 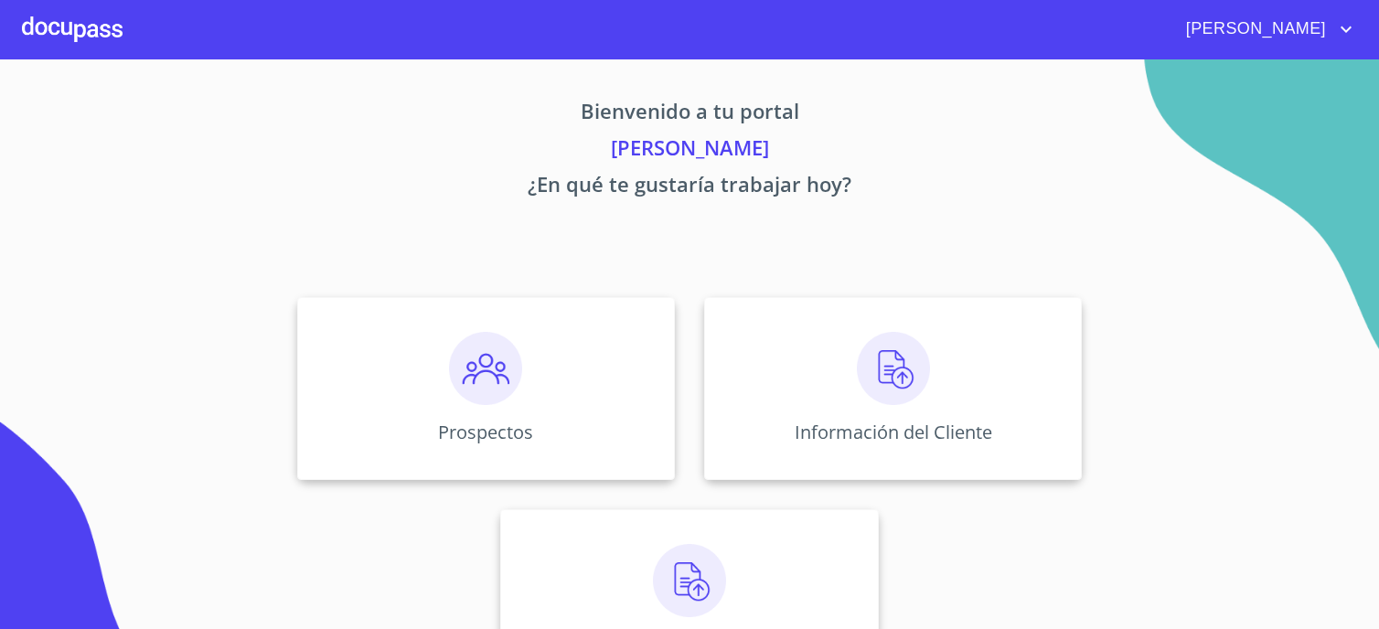 What do you see at coordinates (690, 114) in the screenshot?
I see `p: Bienvenido a tu portal` at bounding box center [690, 114].